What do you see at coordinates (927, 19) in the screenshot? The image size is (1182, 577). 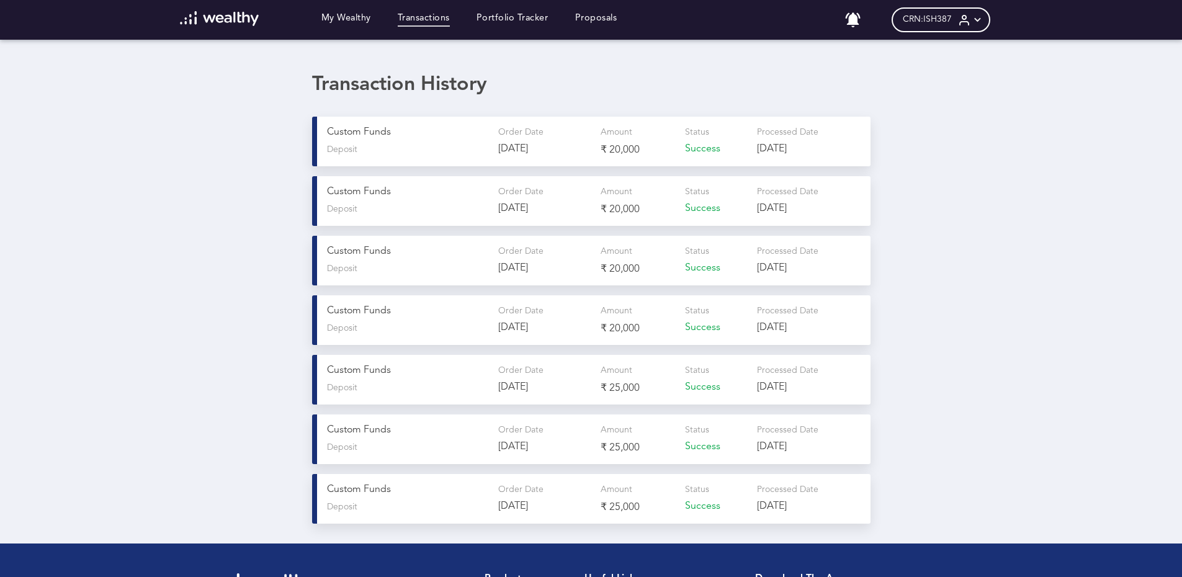 I see `span: CRN: ISH387` at bounding box center [927, 19].